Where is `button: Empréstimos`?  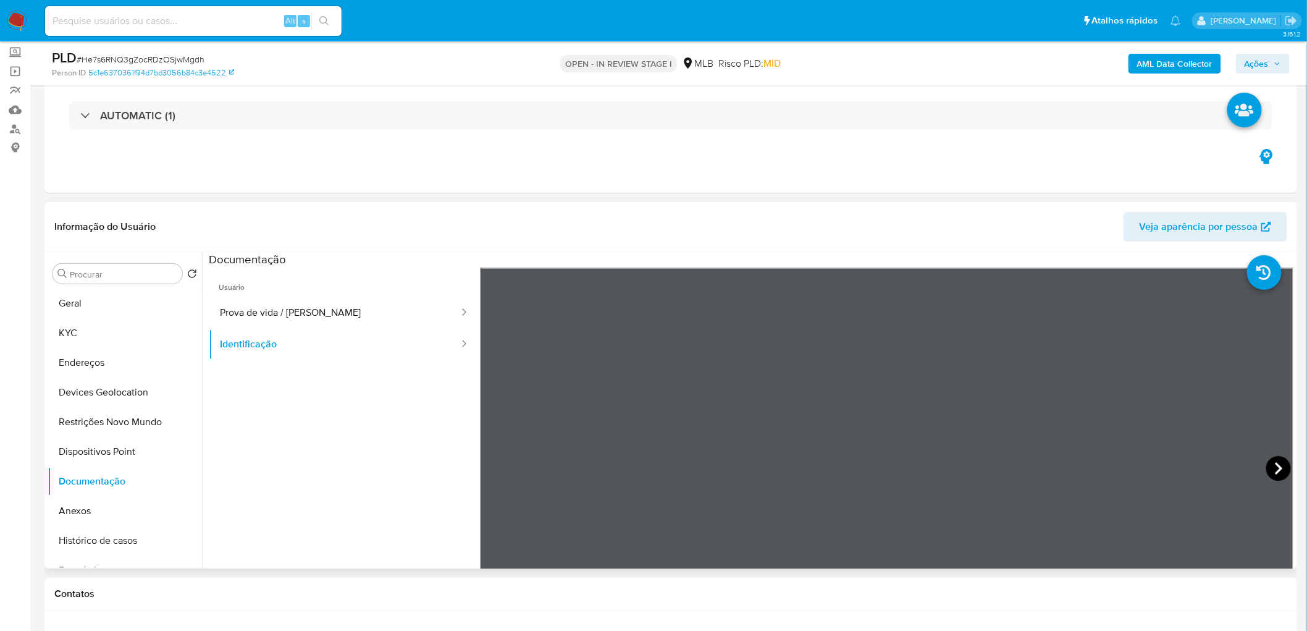 button: Empréstimos is located at coordinates (125, 570).